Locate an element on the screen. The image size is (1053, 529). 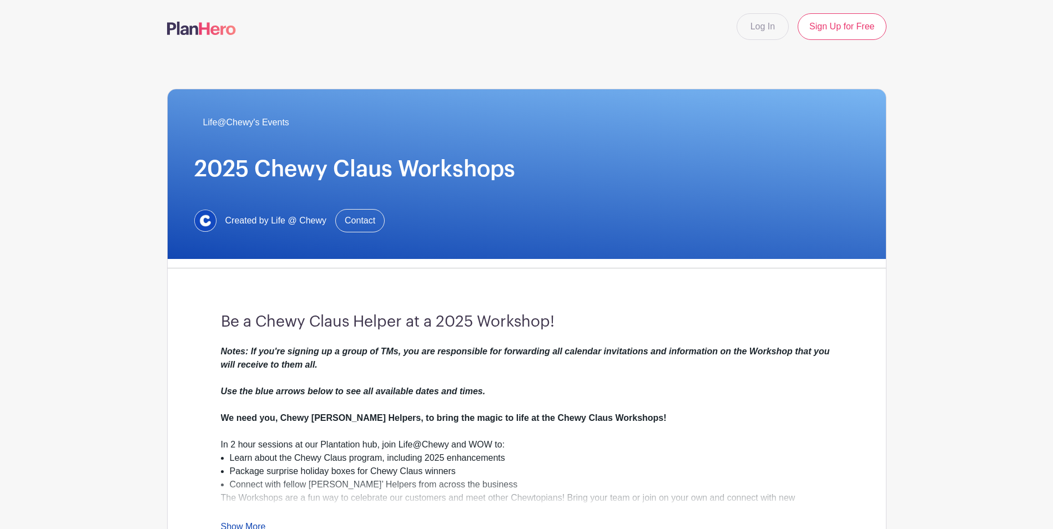
img: logo-507f7623f17ff9eddc593b1ce0a138ce2505c220e1c5a4e2b4648c50719b7d32.svg is located at coordinates (201, 28).